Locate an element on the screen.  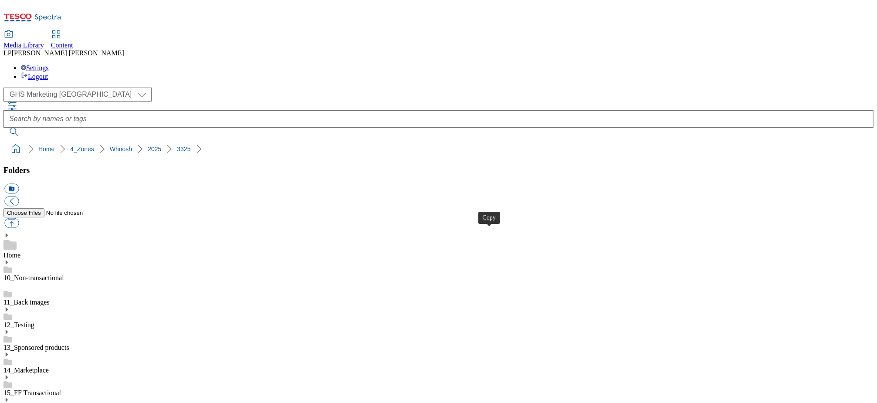
span: Content is located at coordinates (62, 45).